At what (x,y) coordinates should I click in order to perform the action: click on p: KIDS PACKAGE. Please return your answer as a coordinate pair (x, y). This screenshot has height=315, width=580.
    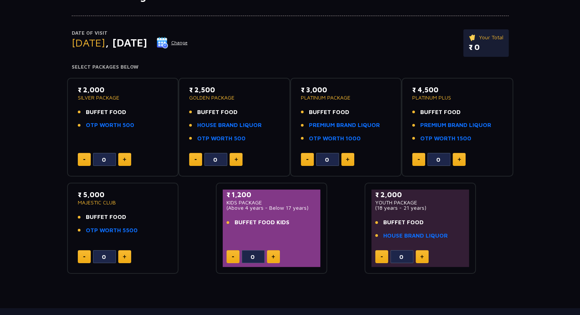
    Looking at the image, I should click on (271, 202).